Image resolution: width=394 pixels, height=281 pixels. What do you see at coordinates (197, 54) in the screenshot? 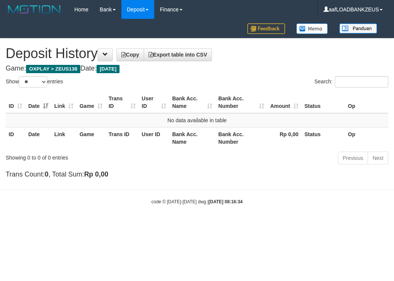
I see `h1: Deposit History` at bounding box center [197, 54].